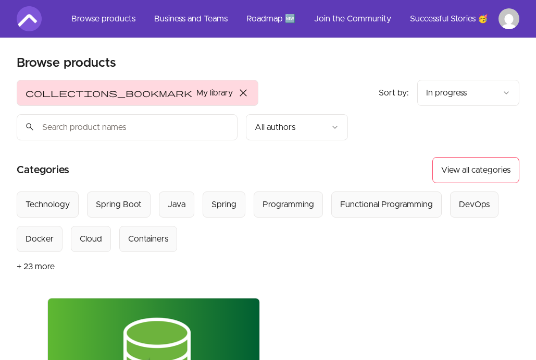  What do you see at coordinates (35, 266) in the screenshot?
I see `button: + 23 more` at bounding box center [35, 266].